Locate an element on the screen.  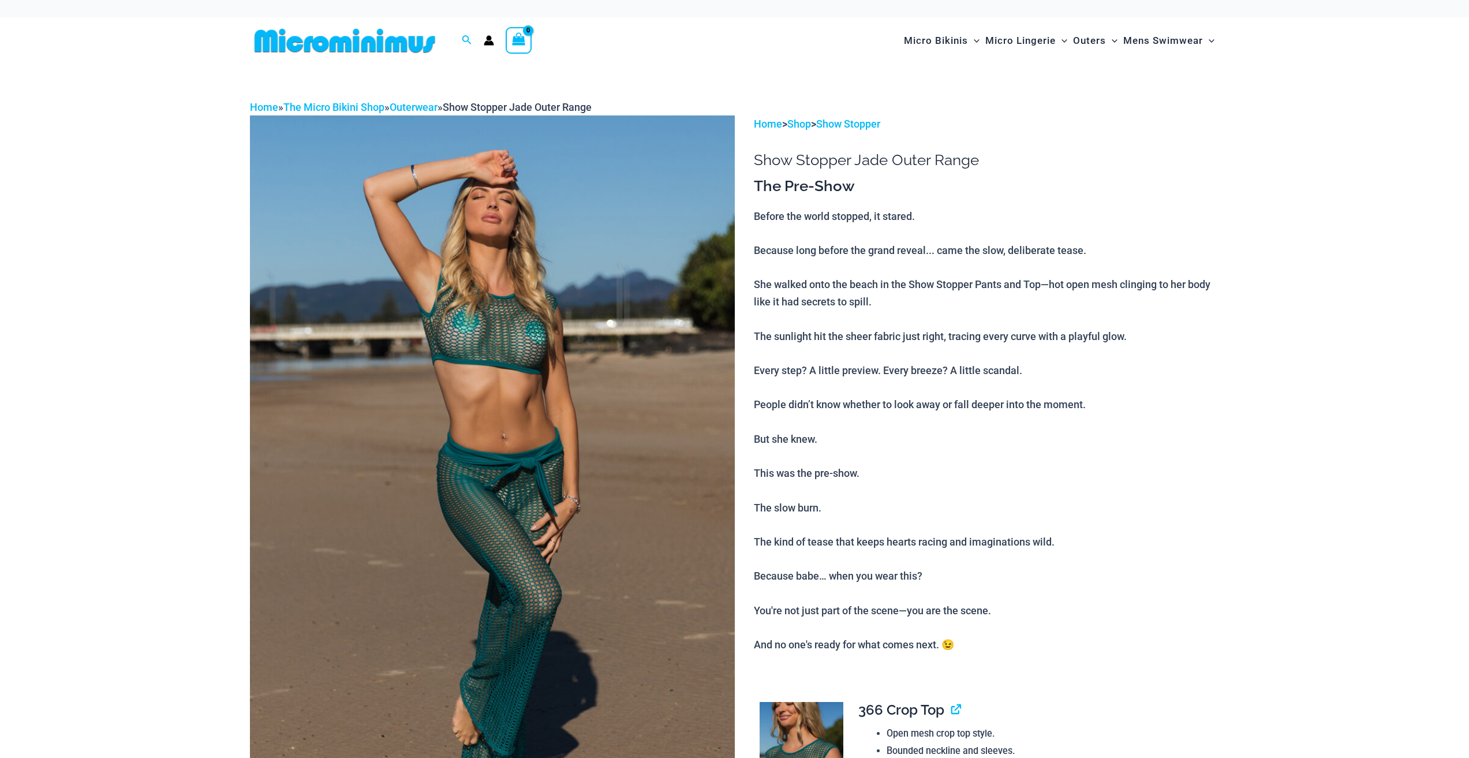
a: Mens SwimwearMenu ToggleMenu Toggle is located at coordinates (1169, 40).